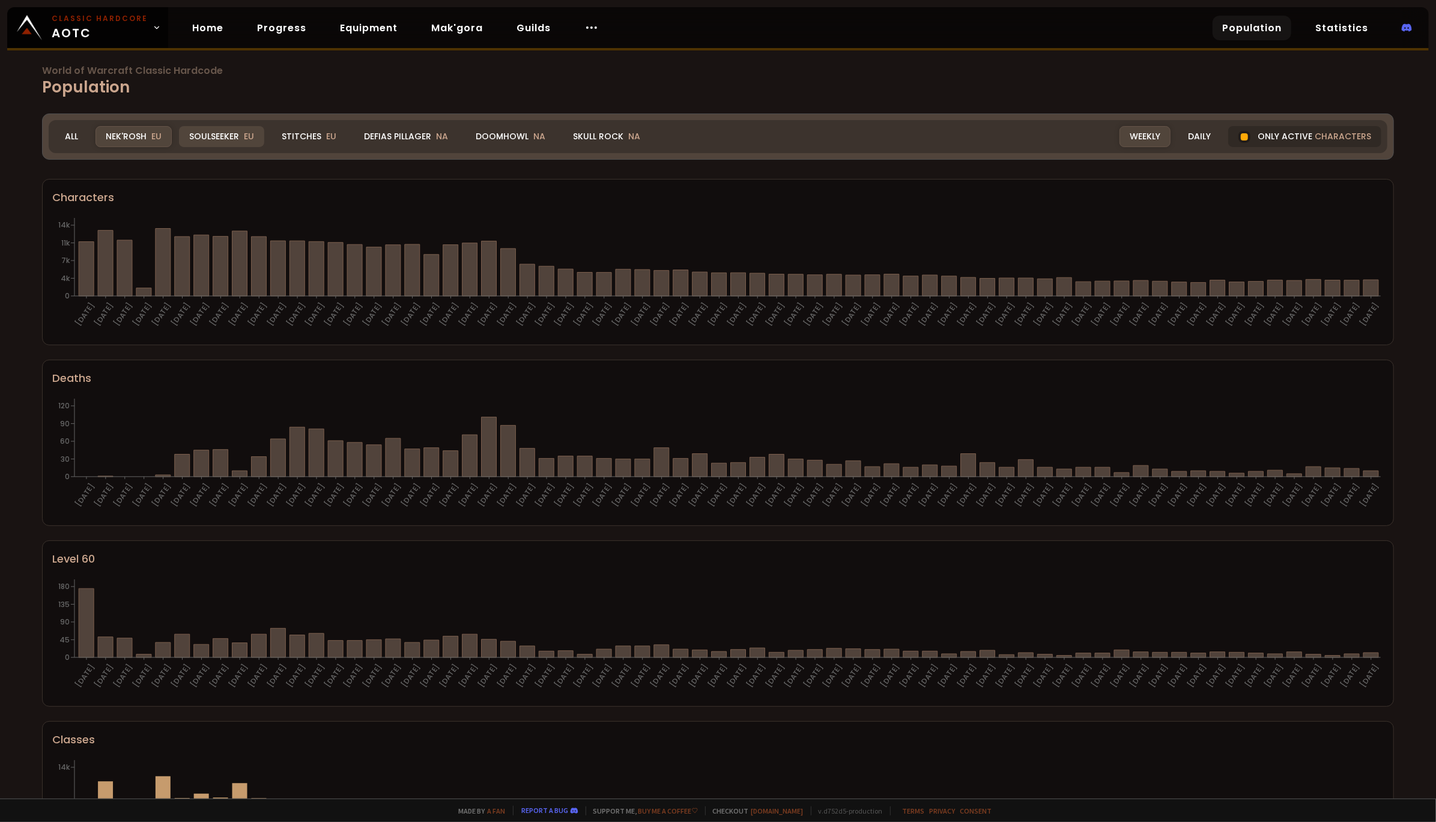  What do you see at coordinates (847, 811) in the screenshot?
I see `span: v. d752d5 - production` at bounding box center [847, 811].